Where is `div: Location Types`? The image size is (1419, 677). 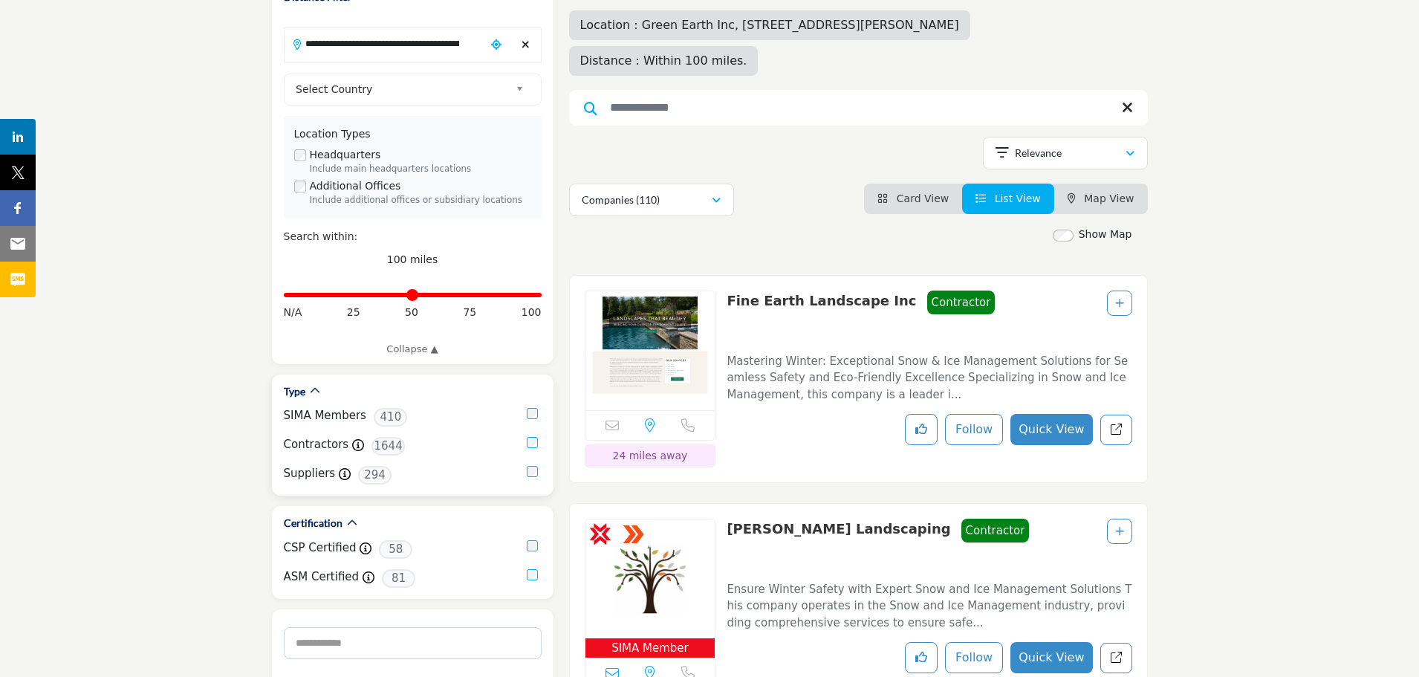
div: Location Types is located at coordinates (412, 134).